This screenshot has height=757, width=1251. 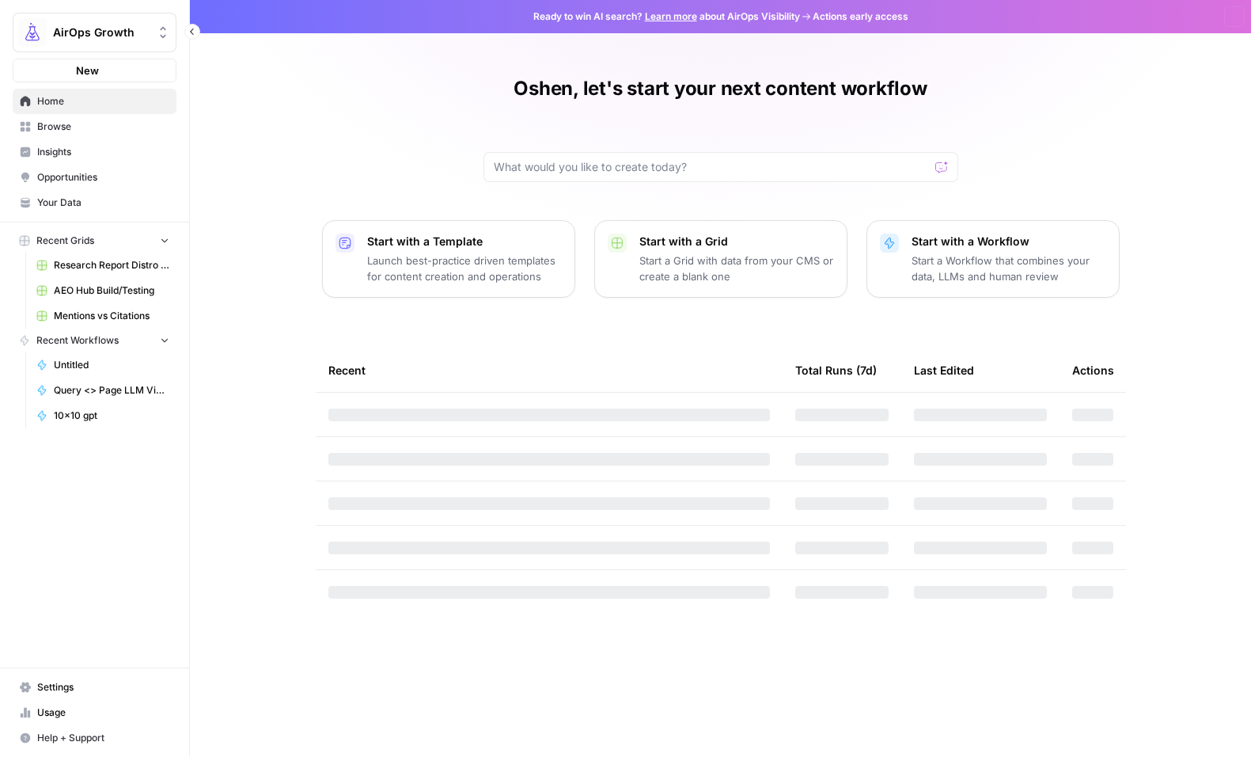 What do you see at coordinates (465, 268) in the screenshot?
I see `p: Launch best-practice driven templates for content creation and operations` at bounding box center [465, 268].